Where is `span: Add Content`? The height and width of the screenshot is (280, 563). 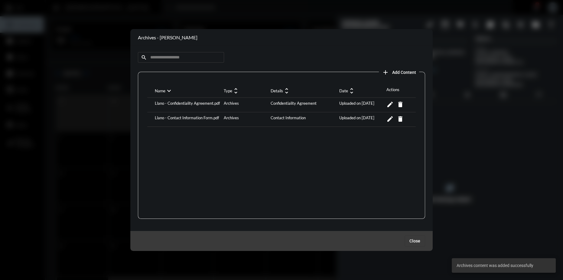 span: Add Content is located at coordinates (404, 72).